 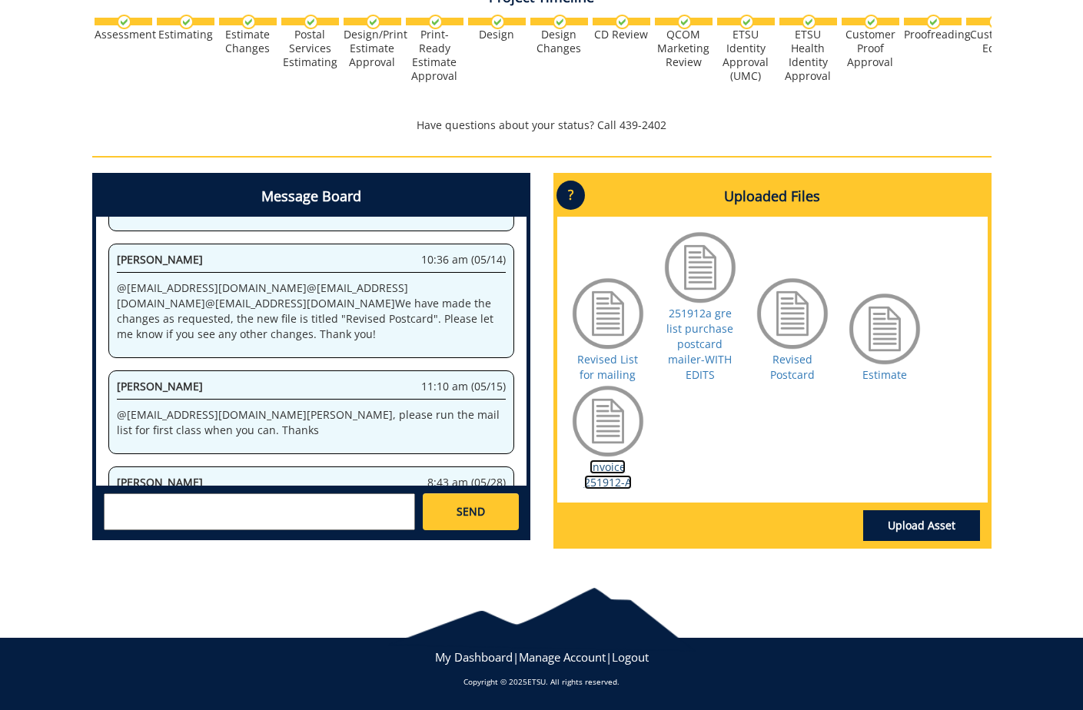 I want to click on div: Design Changes, so click(x=559, y=42).